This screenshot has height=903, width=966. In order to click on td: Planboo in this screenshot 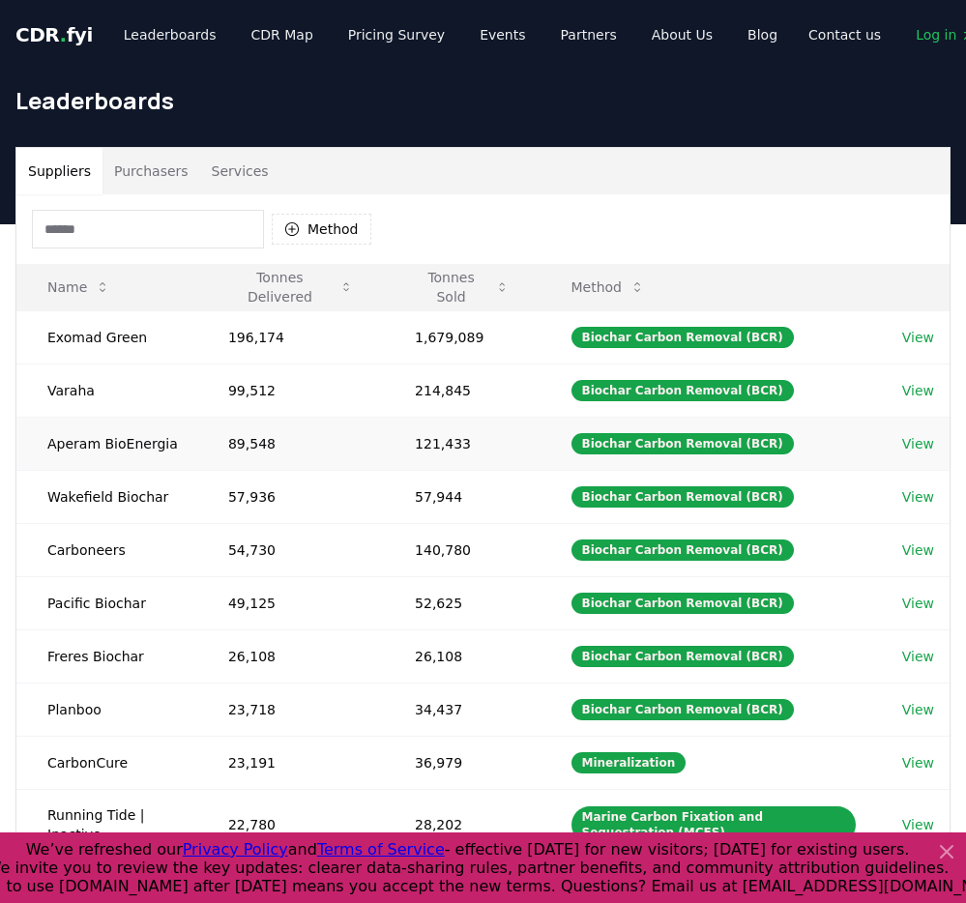, I will do `click(106, 709)`.